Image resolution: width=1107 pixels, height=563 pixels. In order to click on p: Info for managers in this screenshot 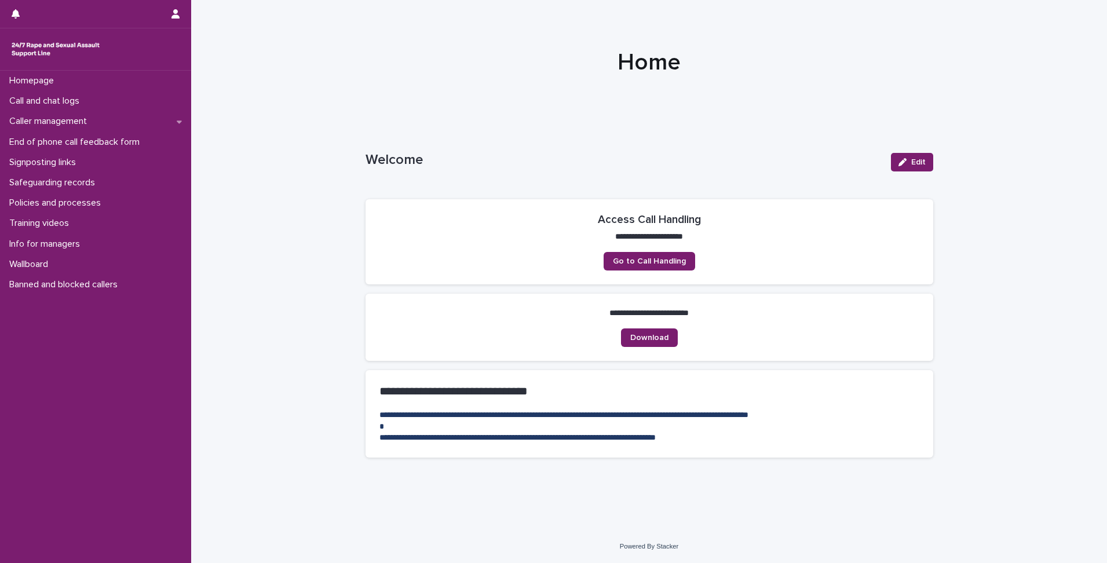, I will do `click(47, 244)`.